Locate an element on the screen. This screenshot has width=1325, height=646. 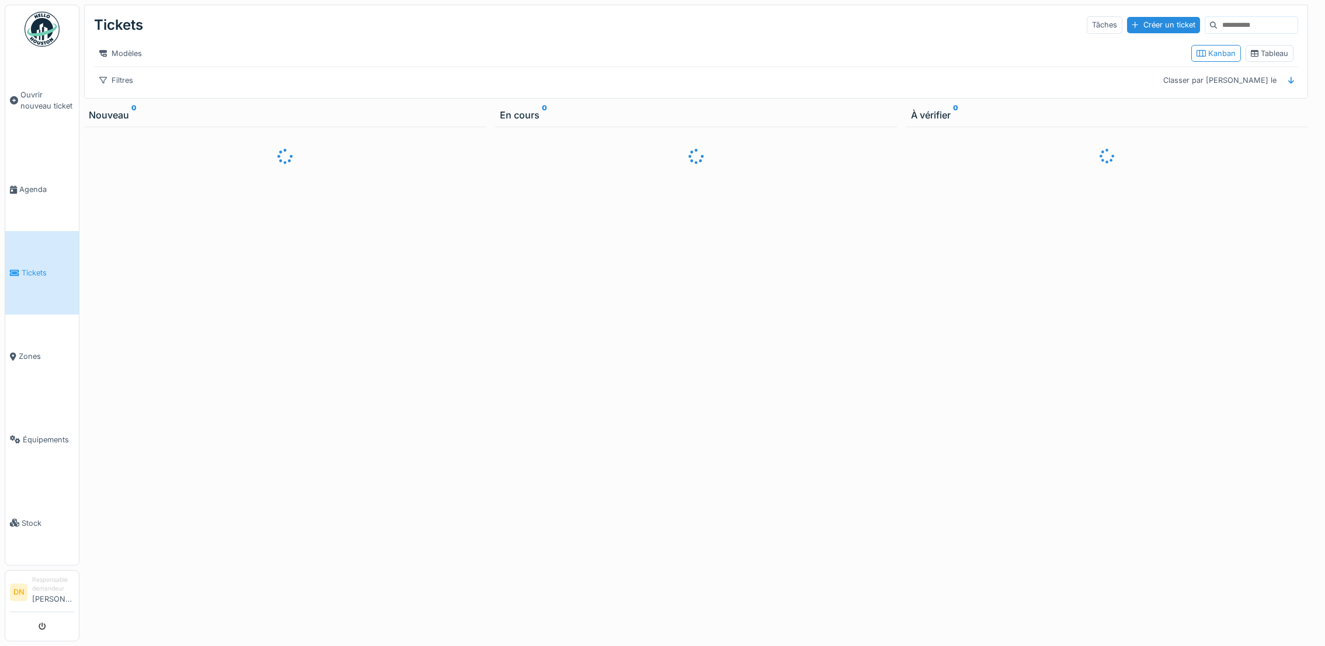
div: À vérifier is located at coordinates (1107, 115).